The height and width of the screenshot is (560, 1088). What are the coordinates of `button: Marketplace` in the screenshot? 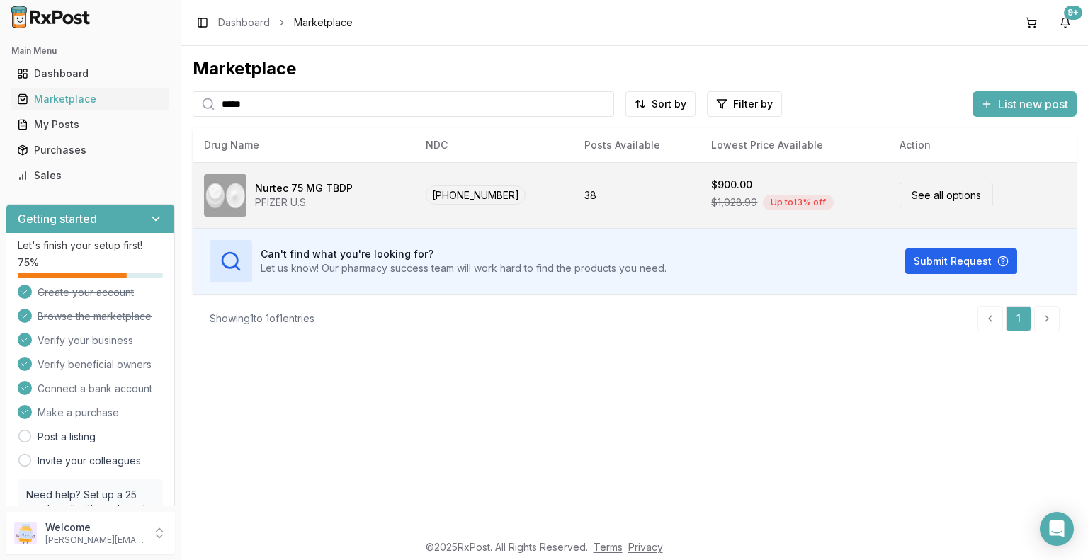 It's located at (90, 99).